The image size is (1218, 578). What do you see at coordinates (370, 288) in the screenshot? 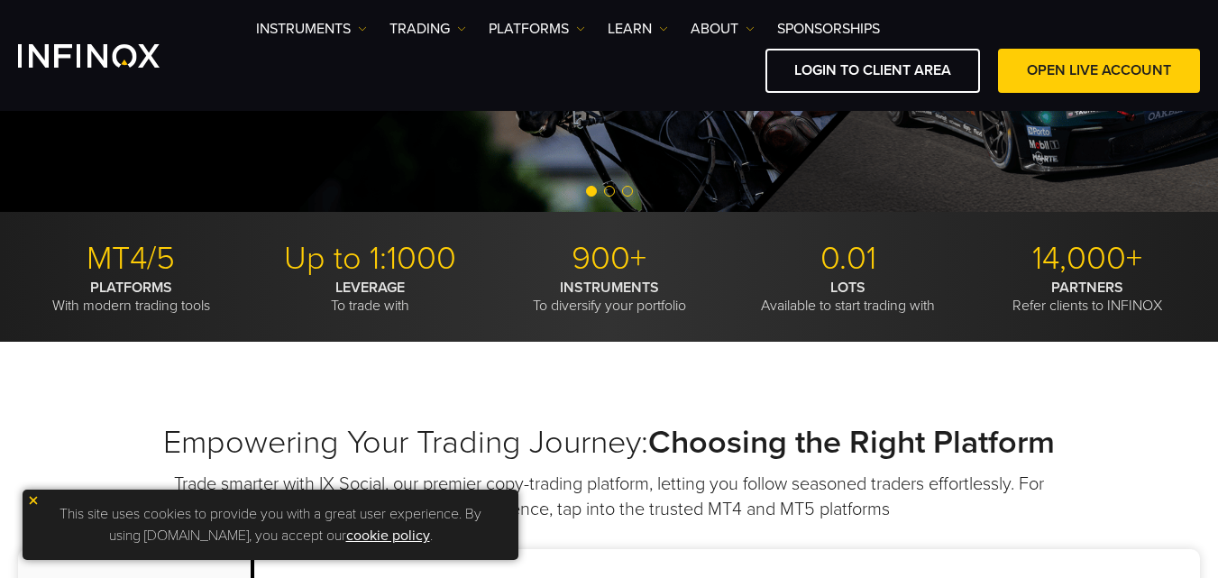
I see `strong: LEVERAGE` at bounding box center [370, 288].